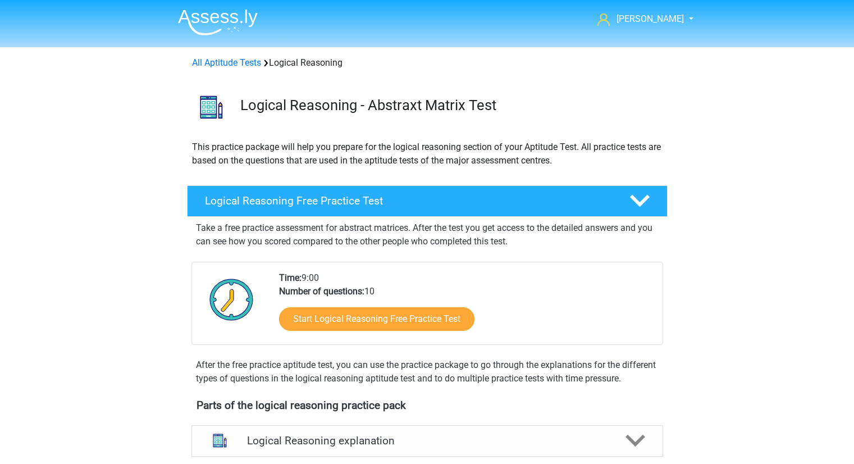  I want to click on b: Number of questions:, so click(322, 291).